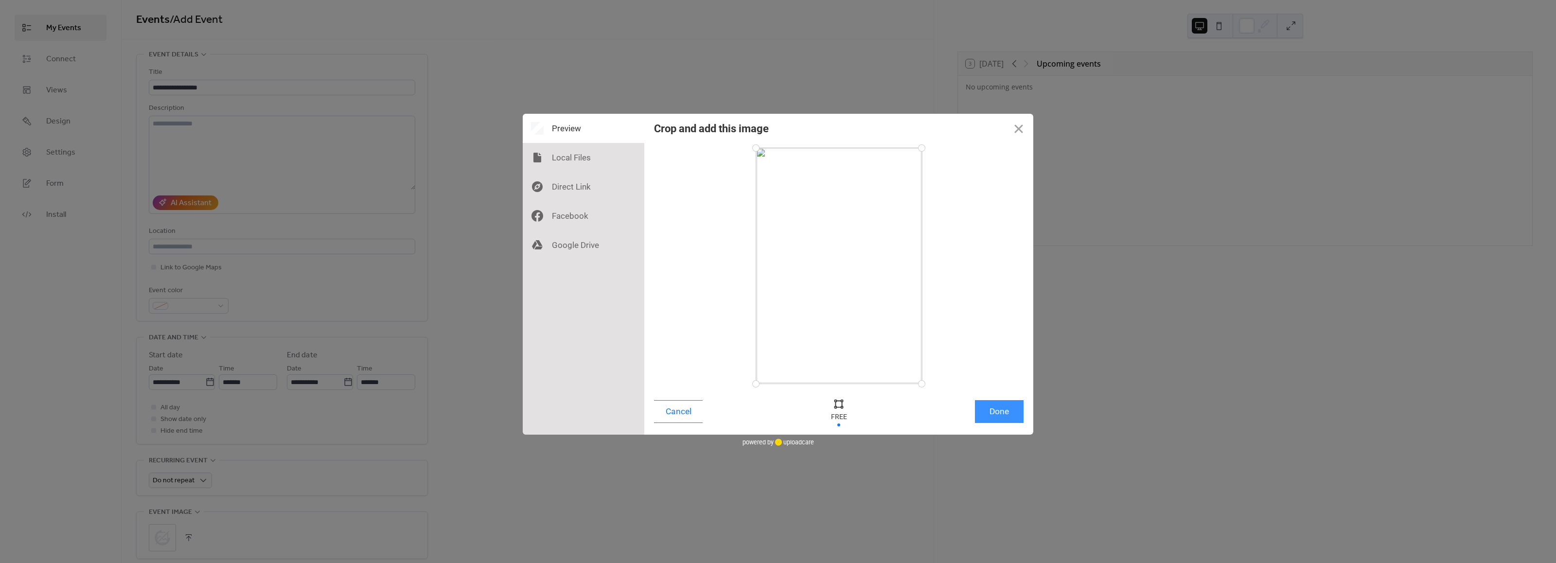 The width and height of the screenshot is (1556, 563). I want to click on div: Direct Link, so click(584, 187).